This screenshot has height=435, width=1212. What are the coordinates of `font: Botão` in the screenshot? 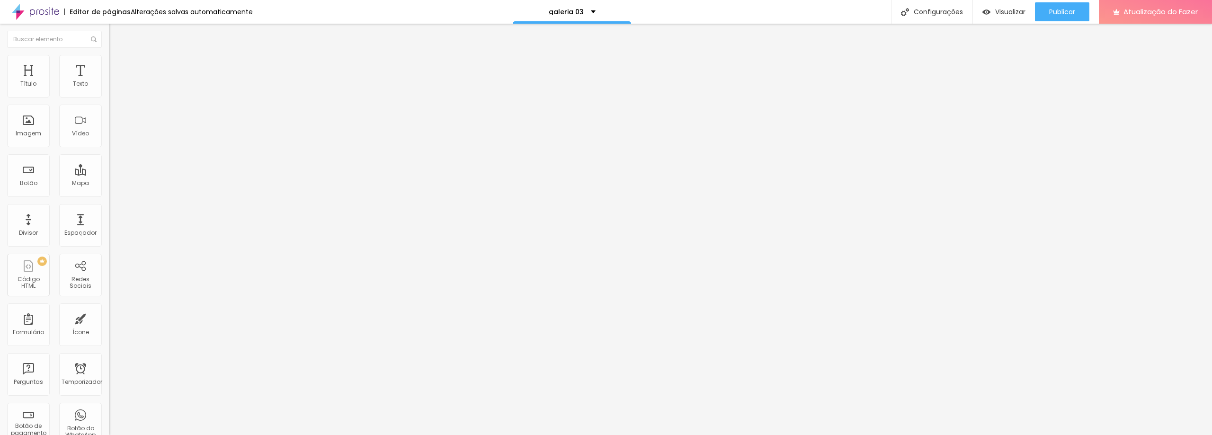 It's located at (28, 183).